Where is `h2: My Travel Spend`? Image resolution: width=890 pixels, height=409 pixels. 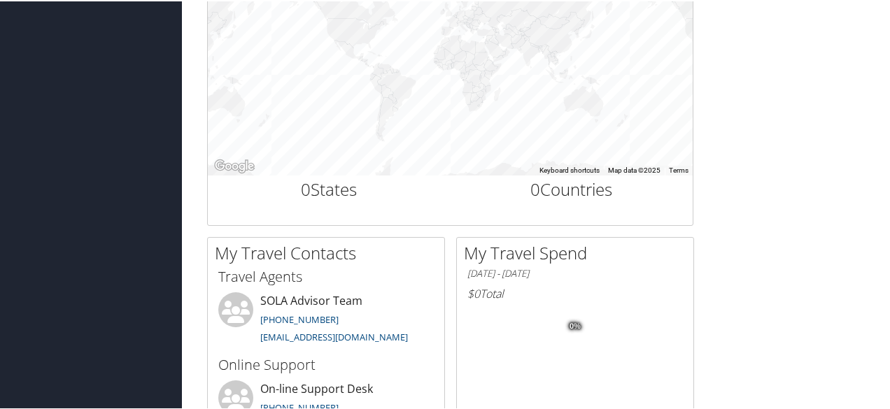
h2: My Travel Spend is located at coordinates (579, 252).